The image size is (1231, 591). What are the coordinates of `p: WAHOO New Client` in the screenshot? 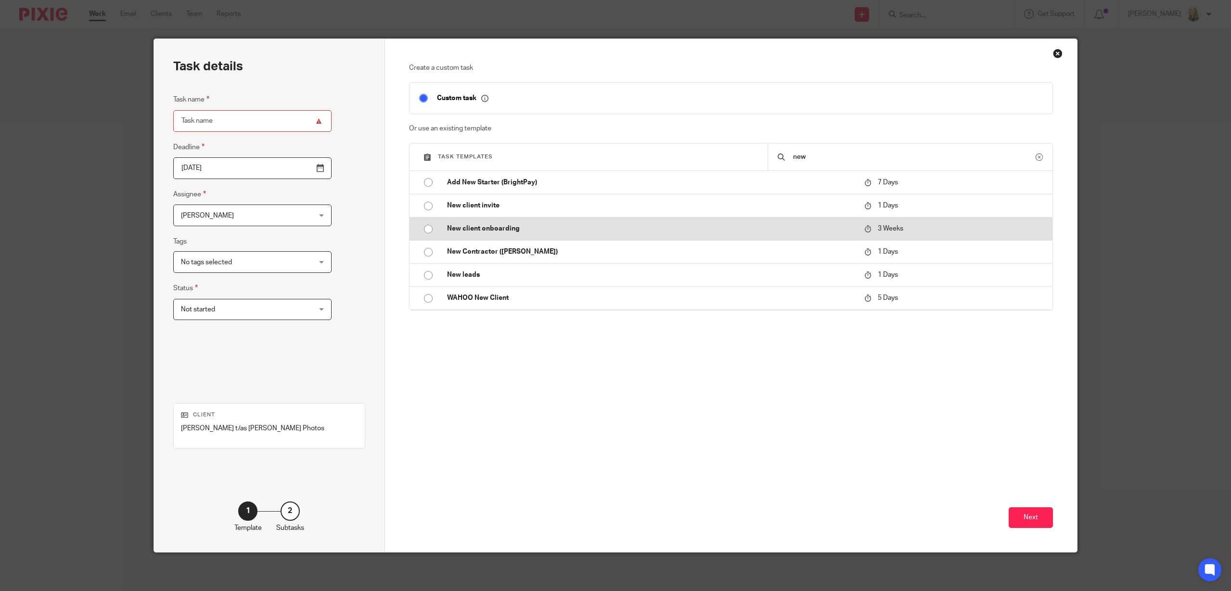 It's located at (651, 298).